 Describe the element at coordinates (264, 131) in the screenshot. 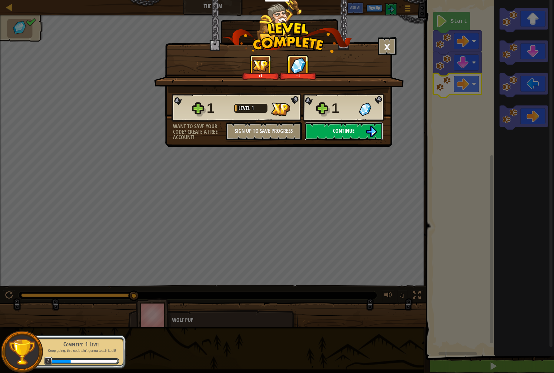

I see `button: Sign Up to Save Progress` at that location.